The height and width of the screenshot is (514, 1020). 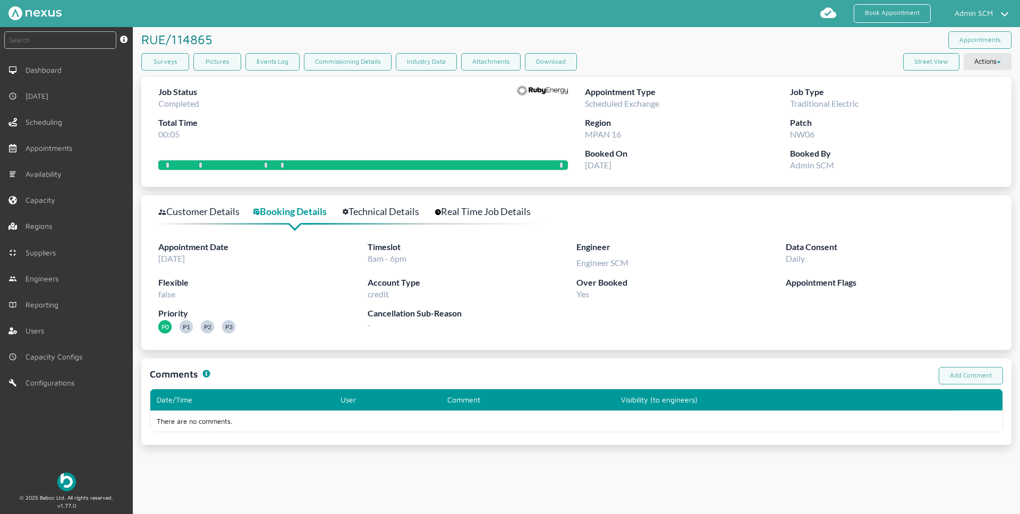 What do you see at coordinates (217, 62) in the screenshot?
I see `a: Pictures` at bounding box center [217, 62].